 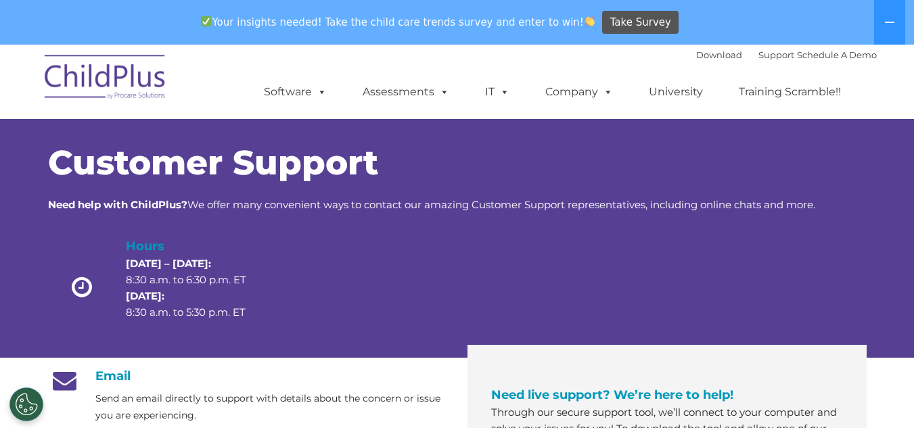 I want to click on span: We offer many convenient ways to contact our amazing Customer Support representatives, including ..., so click(x=432, y=204).